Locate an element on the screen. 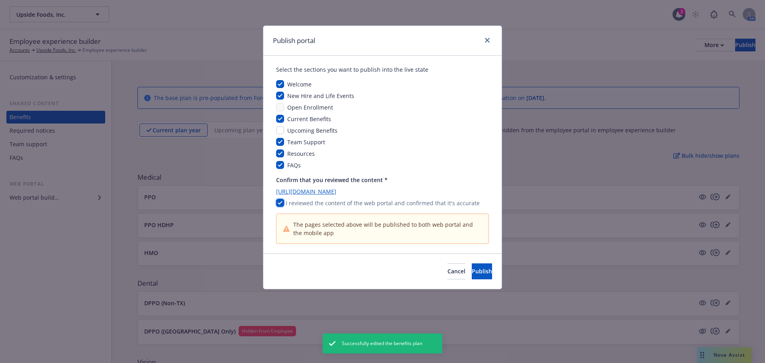 This screenshot has width=765, height=363. h1: Publish portal is located at coordinates (294, 41).